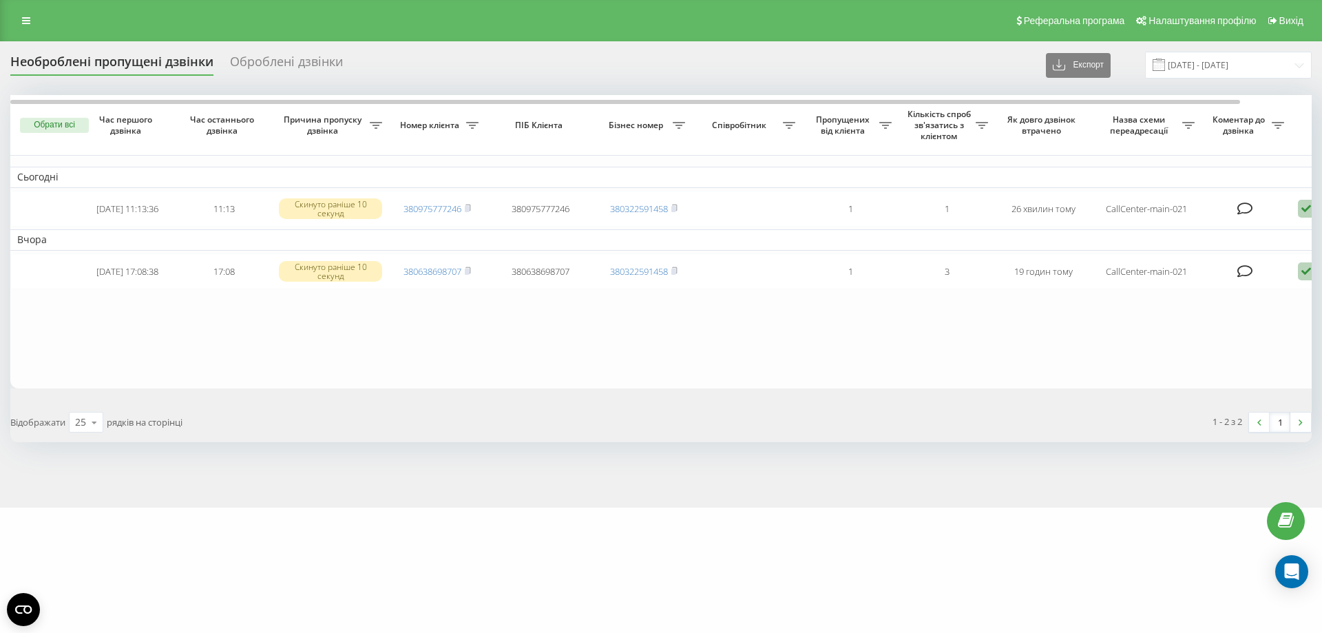 Image resolution: width=1322 pixels, height=633 pixels. What do you see at coordinates (432, 209) in the screenshot?
I see `a: 380975777246` at bounding box center [432, 209].